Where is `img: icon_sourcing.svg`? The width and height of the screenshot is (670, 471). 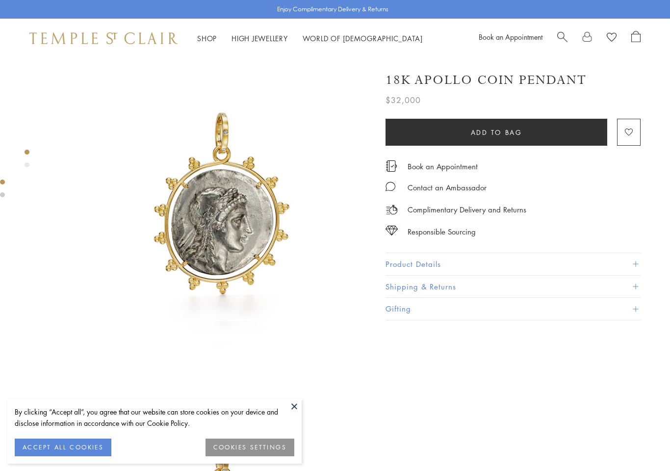
img: icon_sourcing.svg is located at coordinates (391, 231).